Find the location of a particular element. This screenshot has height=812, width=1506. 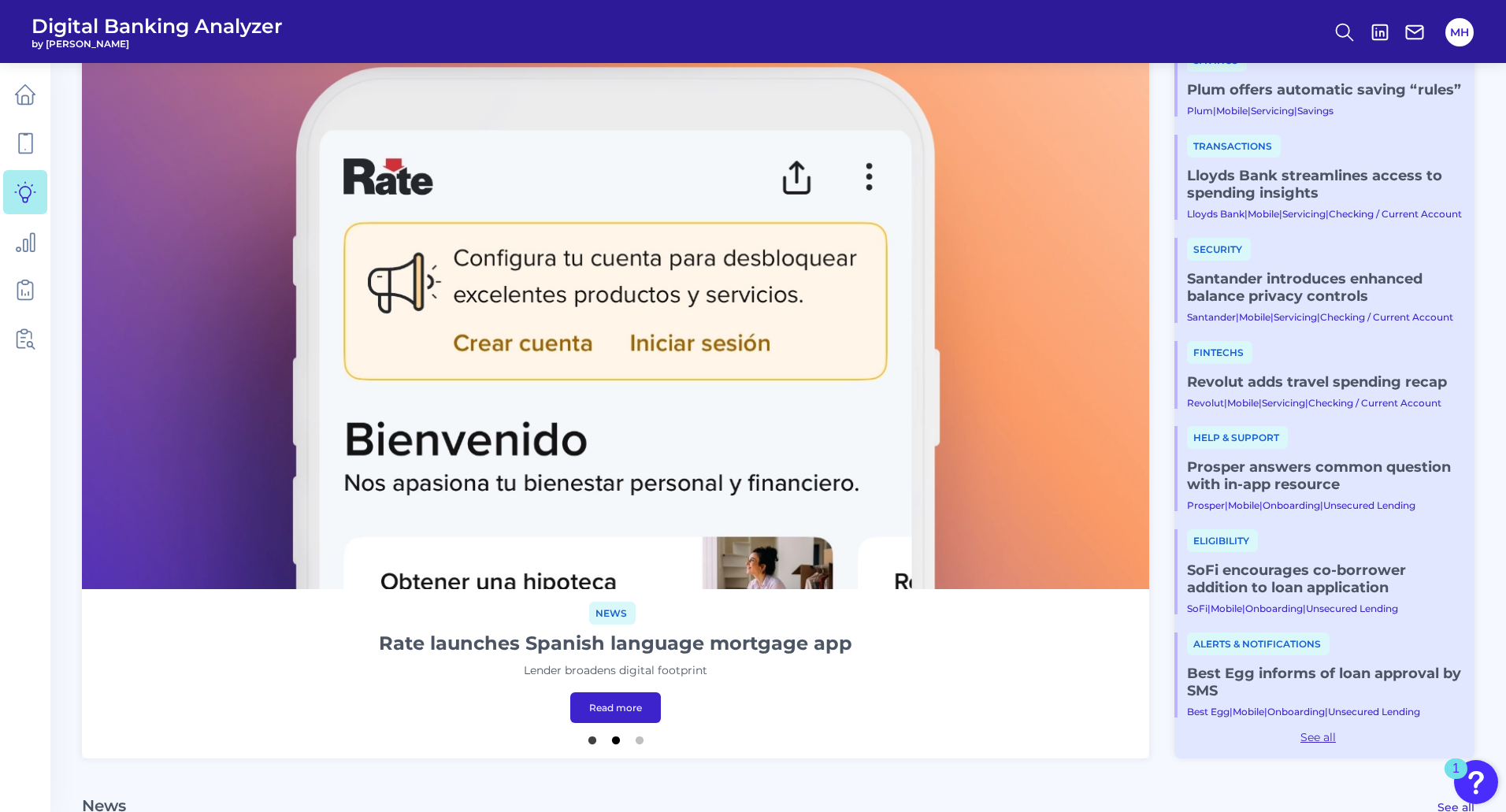

button: MH is located at coordinates (1459, 32).